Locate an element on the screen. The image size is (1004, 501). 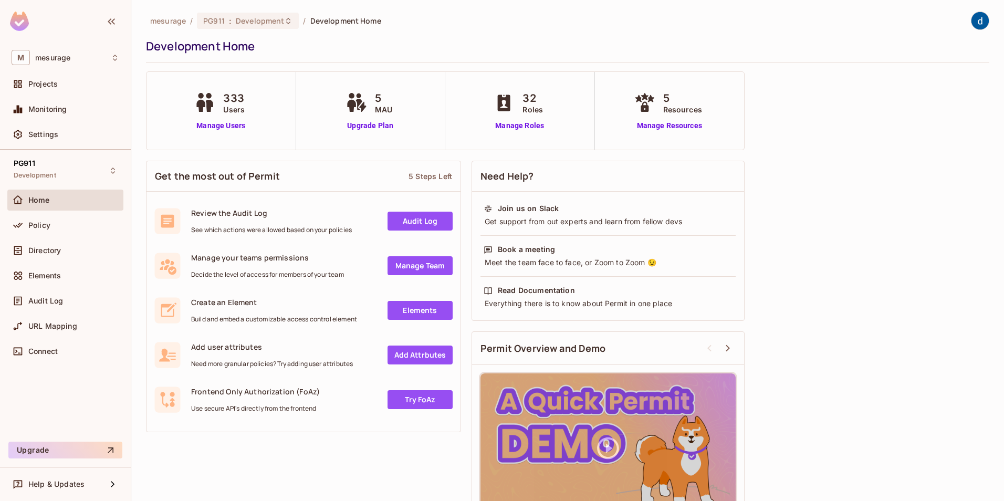
span: Review the Audit Log is located at coordinates (271, 213).